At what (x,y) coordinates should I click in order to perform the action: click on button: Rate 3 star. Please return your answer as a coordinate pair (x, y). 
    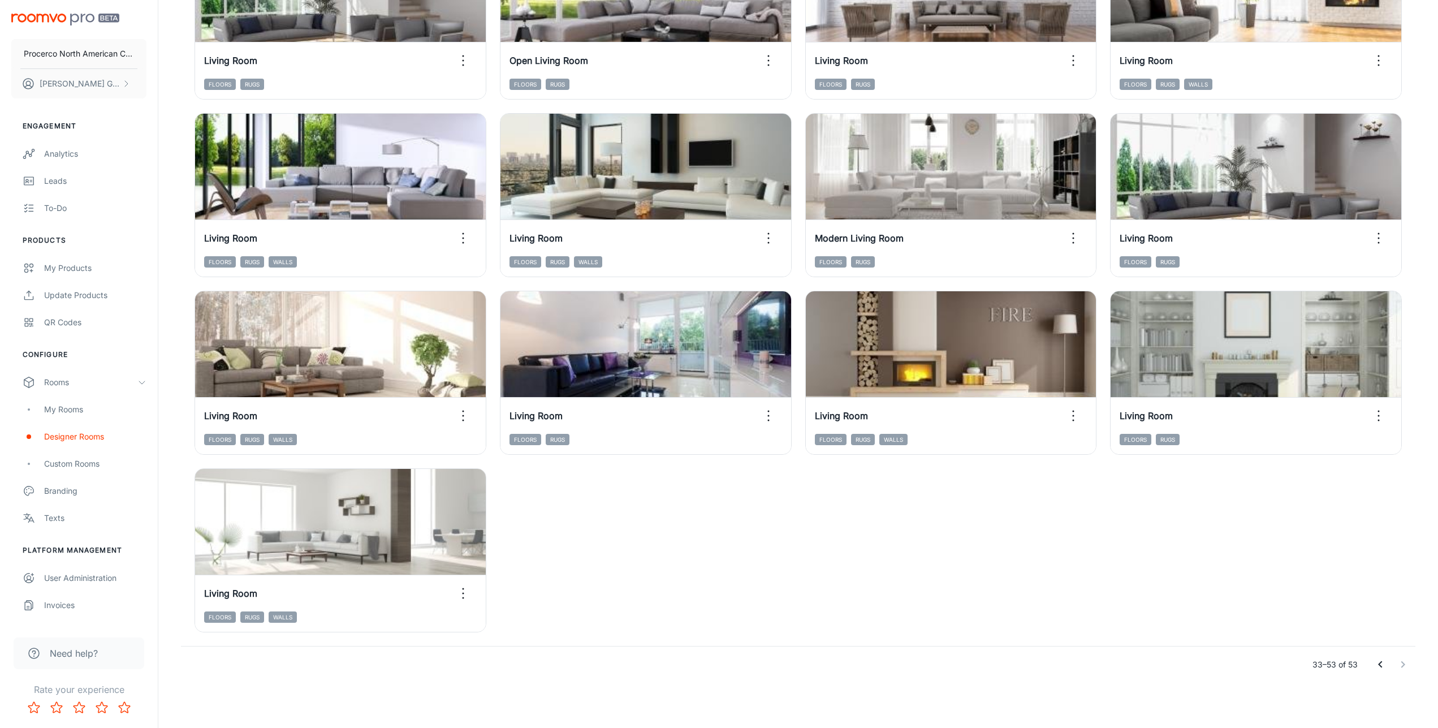
    Looking at the image, I should click on (79, 707).